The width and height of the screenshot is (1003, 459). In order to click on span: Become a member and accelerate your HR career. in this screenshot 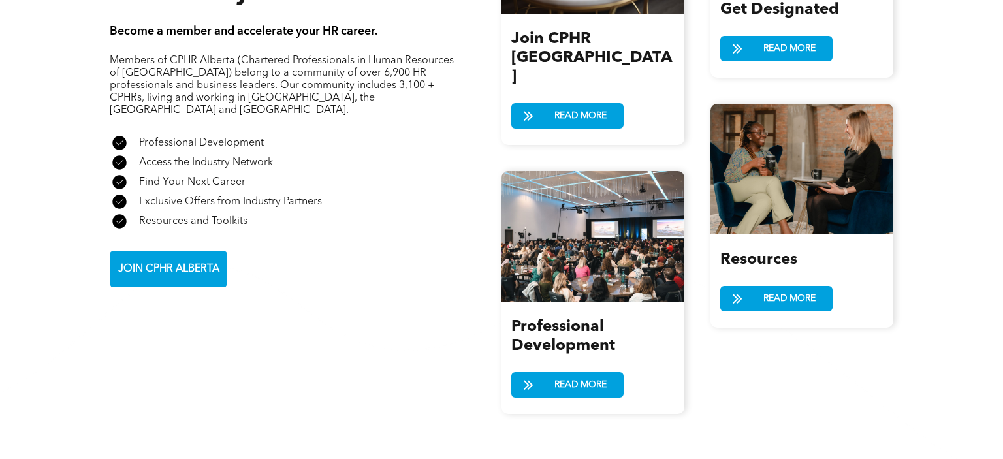, I will do `click(244, 31)`.